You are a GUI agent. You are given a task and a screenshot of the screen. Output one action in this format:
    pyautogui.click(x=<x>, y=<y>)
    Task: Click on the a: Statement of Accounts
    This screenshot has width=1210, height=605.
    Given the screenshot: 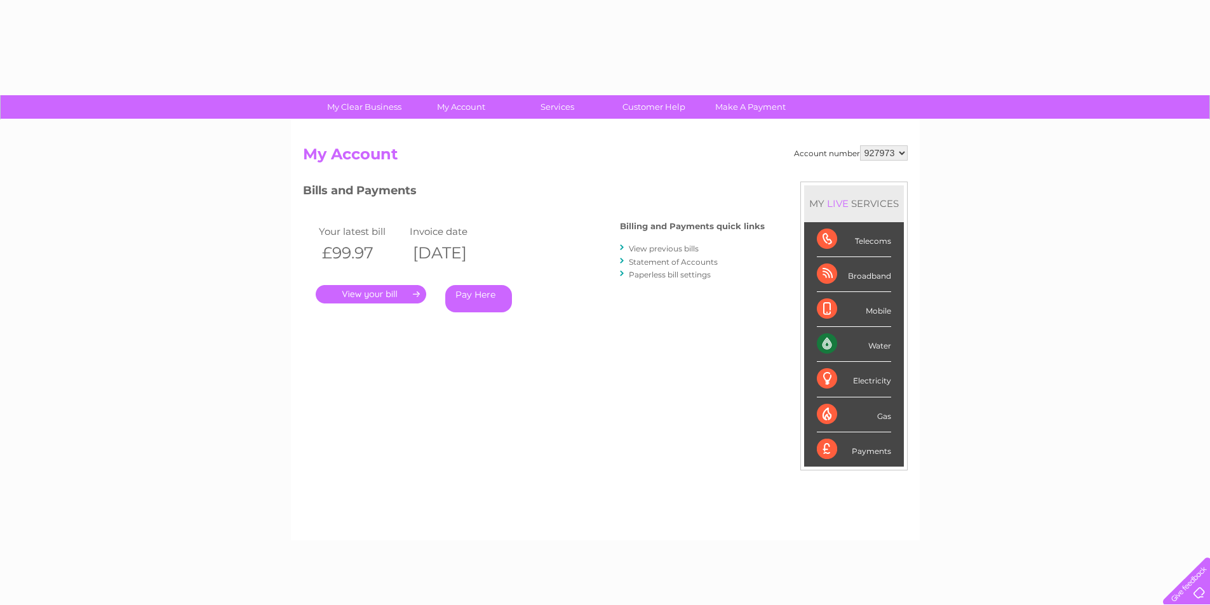 What is the action you would take?
    pyautogui.click(x=673, y=262)
    